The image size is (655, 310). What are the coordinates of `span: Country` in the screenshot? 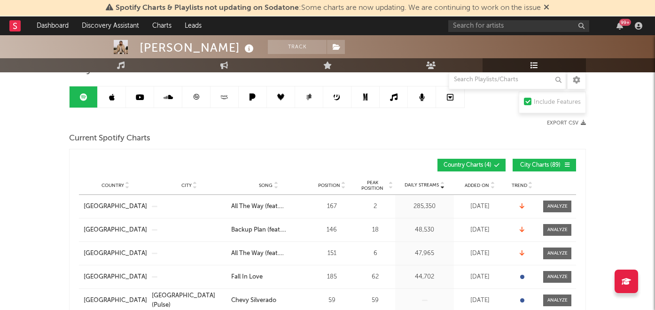 It's located at (113, 186).